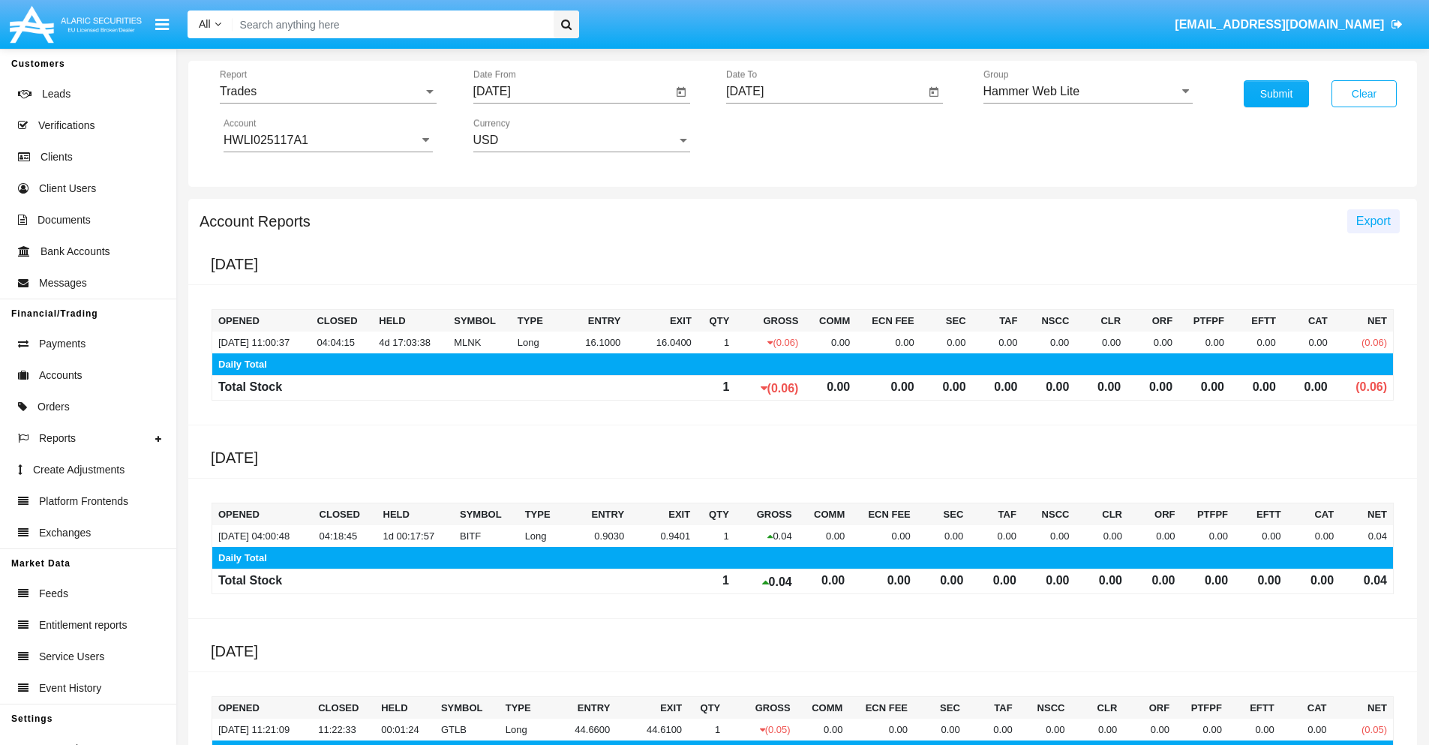  I want to click on td: BITF, so click(486, 536).